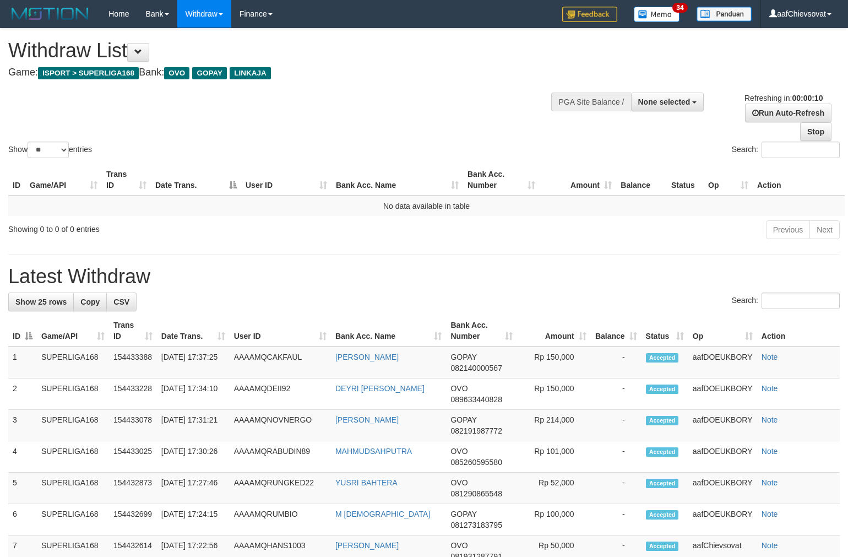  I want to click on td: Rp 101,000, so click(554, 457).